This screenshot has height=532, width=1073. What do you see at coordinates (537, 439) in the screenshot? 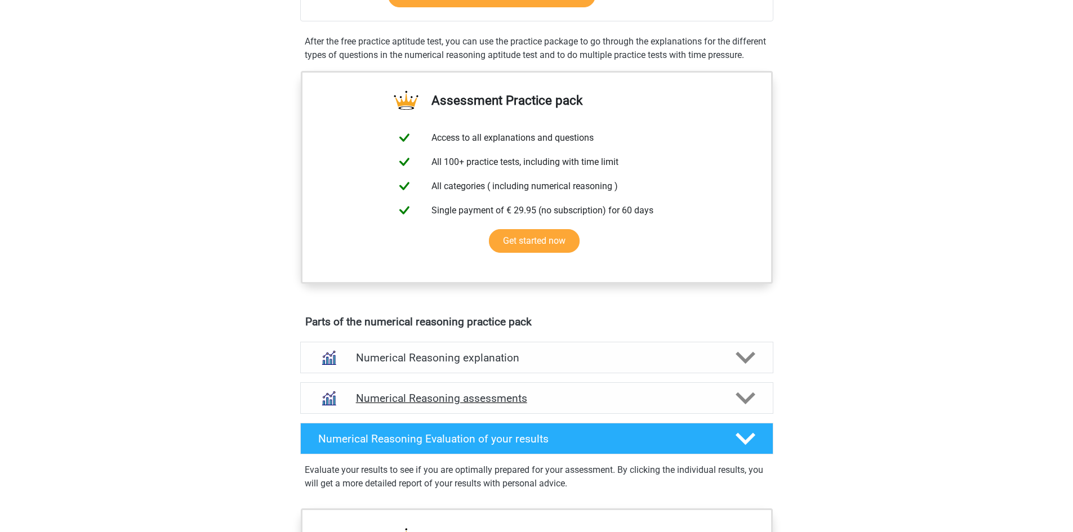
I see `a: Numerical Reasoning Evaluation of your results` at bounding box center [537, 439].